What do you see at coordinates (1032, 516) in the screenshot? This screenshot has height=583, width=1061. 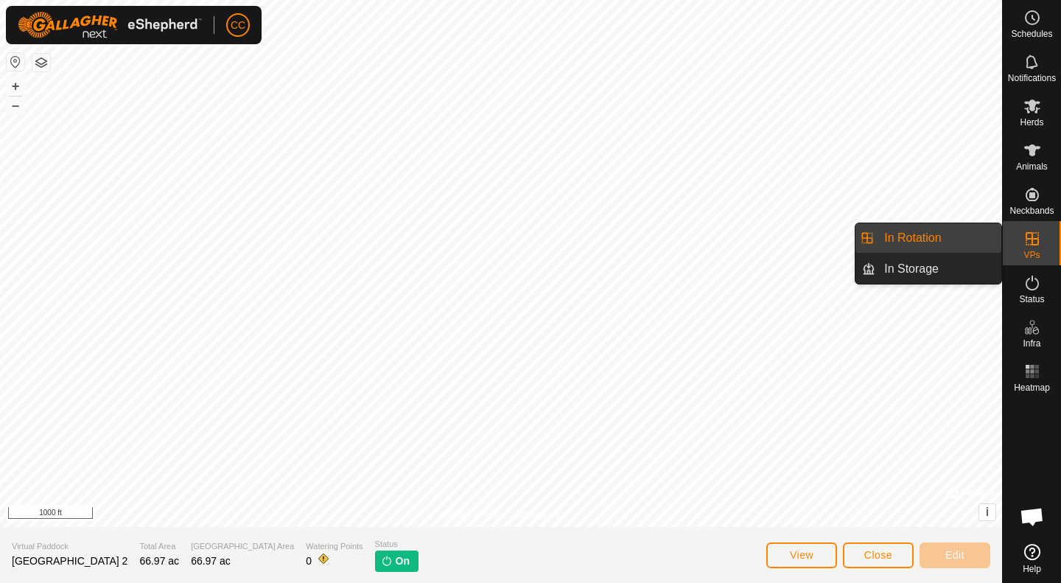 I see `div: Open chat` at bounding box center [1032, 516].